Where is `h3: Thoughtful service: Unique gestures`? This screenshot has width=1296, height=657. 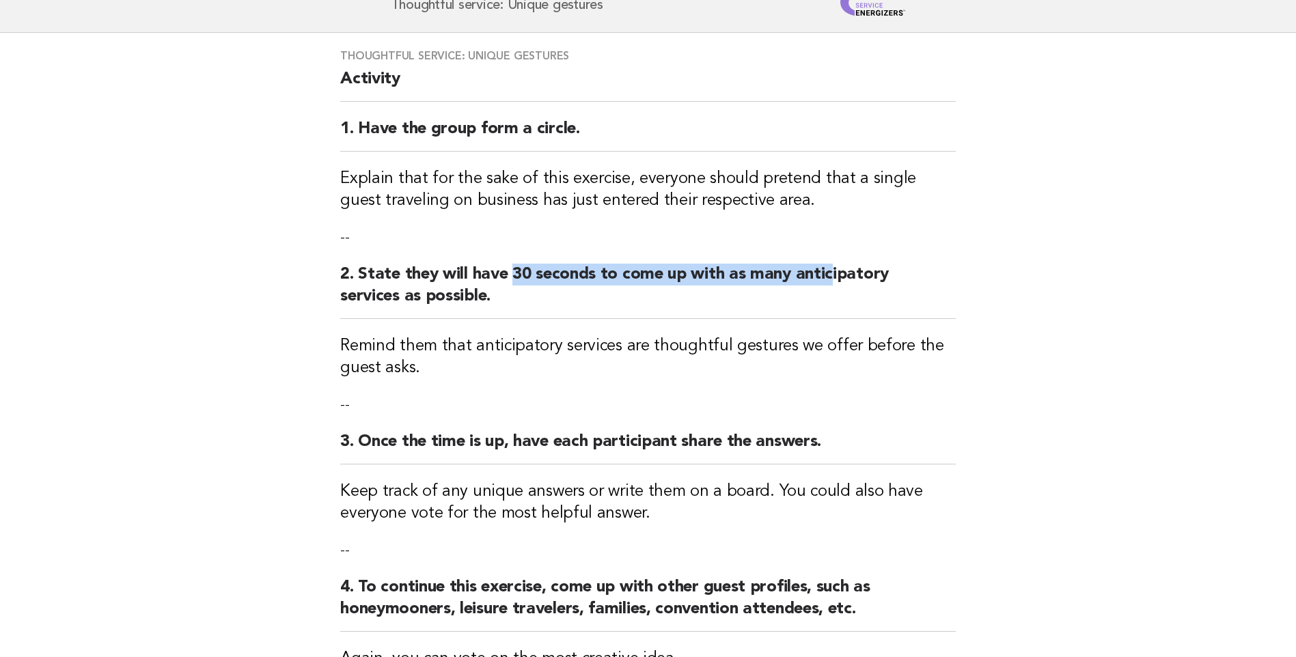 h3: Thoughtful service: Unique gestures is located at coordinates (648, 56).